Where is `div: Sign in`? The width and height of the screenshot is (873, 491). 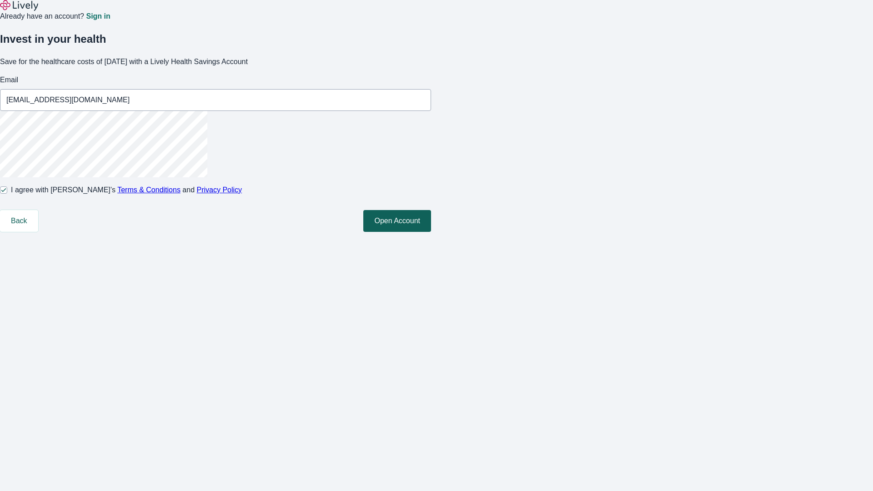 div: Sign in is located at coordinates (98, 16).